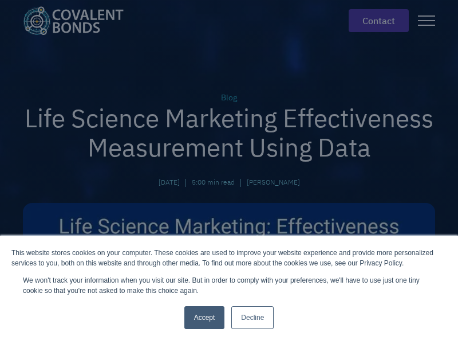  What do you see at coordinates (73, 21) in the screenshot?
I see `img: Covalent Bonds White / Teal Logo` at bounding box center [73, 21].